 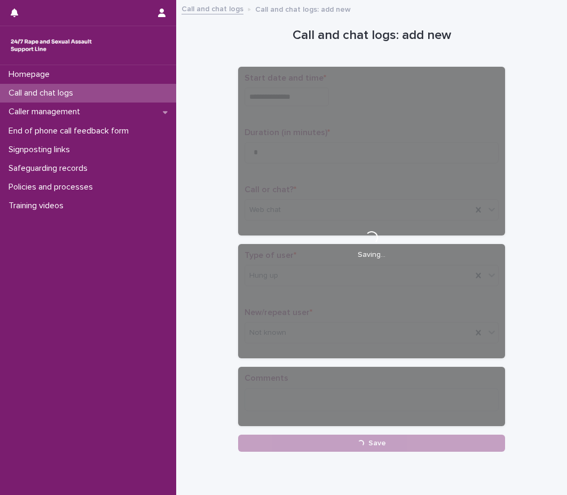 What do you see at coordinates (371, 255) in the screenshot?
I see `p: Saving…` at bounding box center [371, 255].